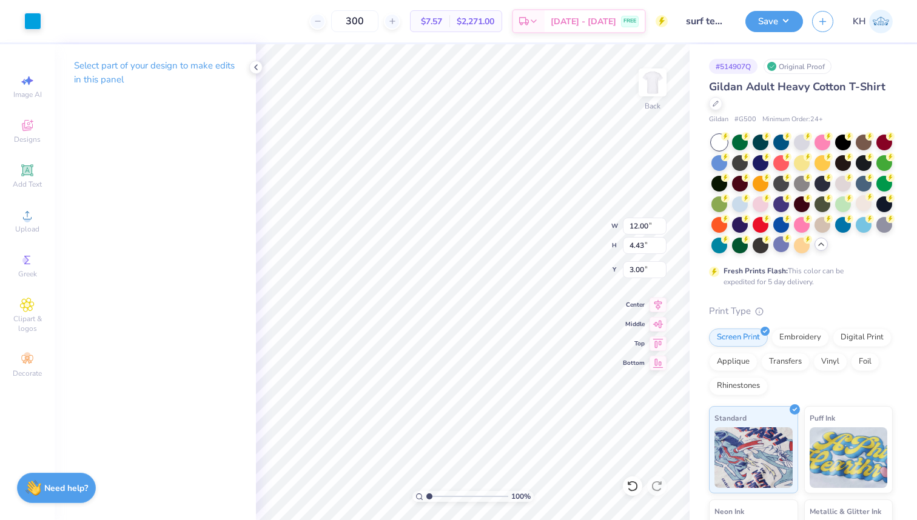 The height and width of the screenshot is (520, 917). What do you see at coordinates (881, 21) in the screenshot?
I see `img: Kaiya Hertzog` at bounding box center [881, 21].